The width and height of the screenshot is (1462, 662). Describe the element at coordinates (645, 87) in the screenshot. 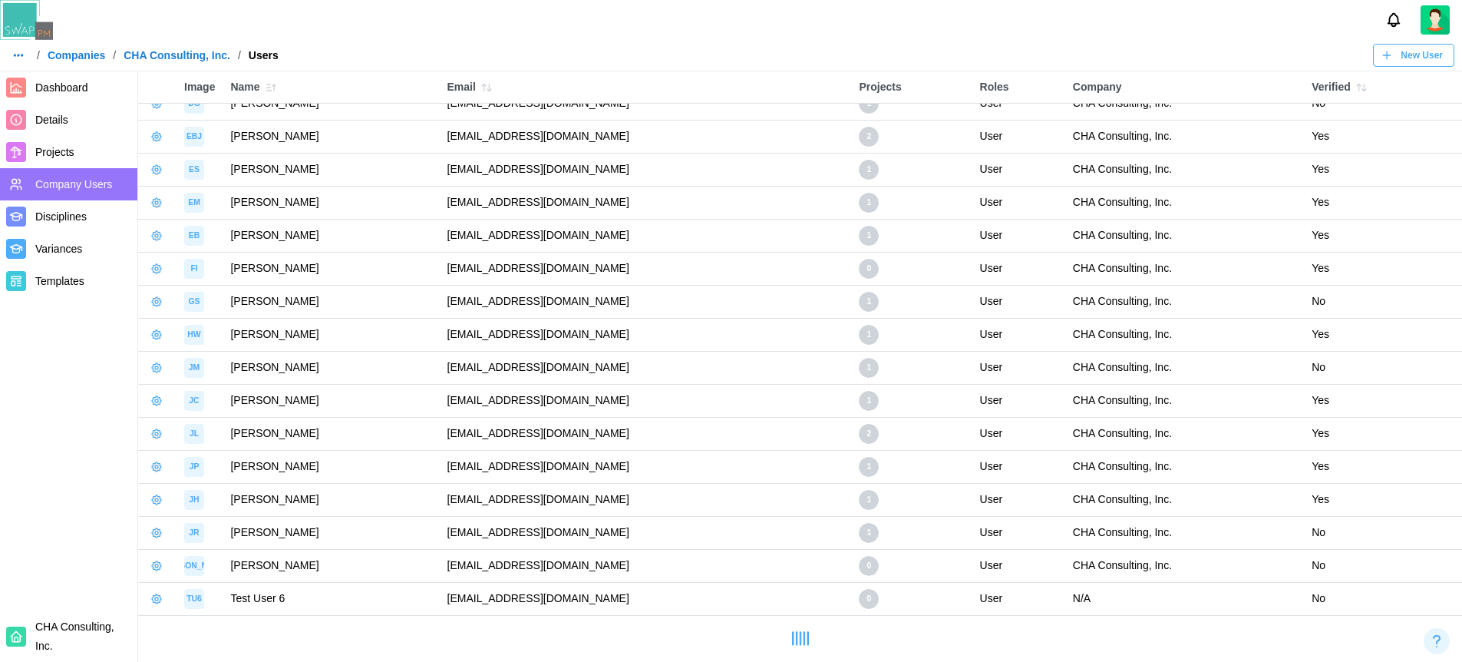

I see `div: Email` at that location.